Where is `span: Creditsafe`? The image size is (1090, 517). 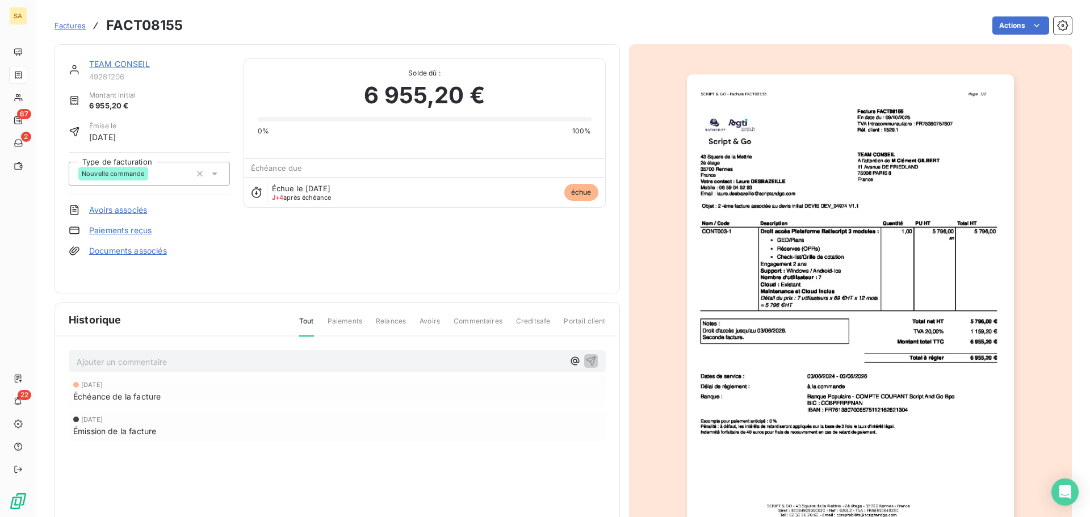 span: Creditsafe is located at coordinates (533, 326).